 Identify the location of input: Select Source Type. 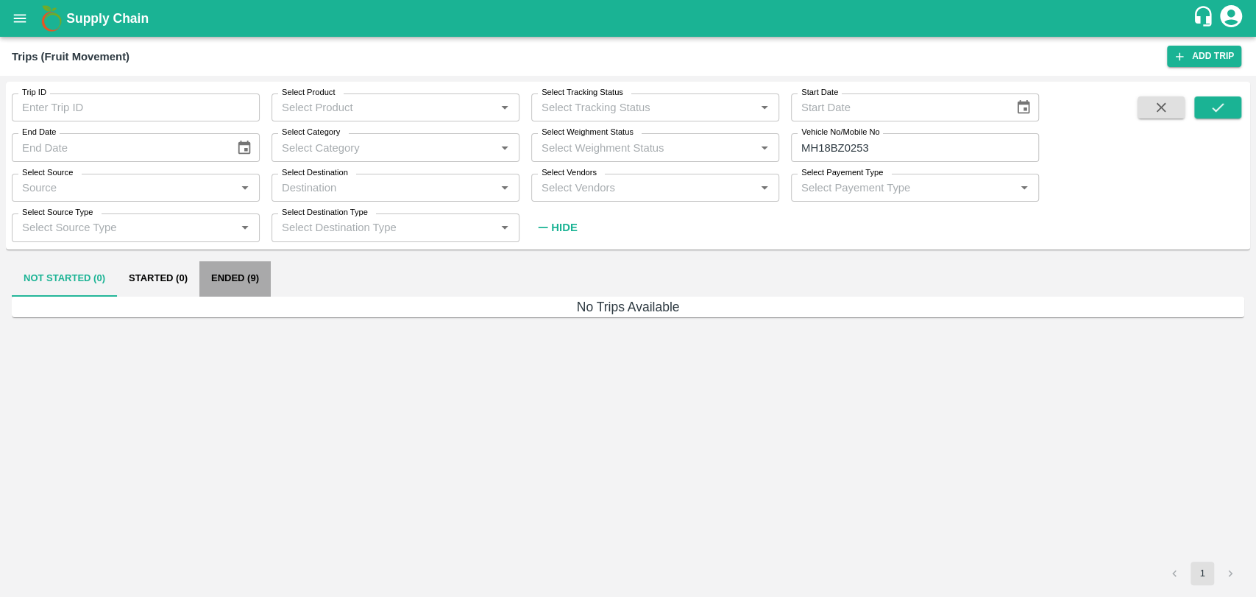
(124, 227).